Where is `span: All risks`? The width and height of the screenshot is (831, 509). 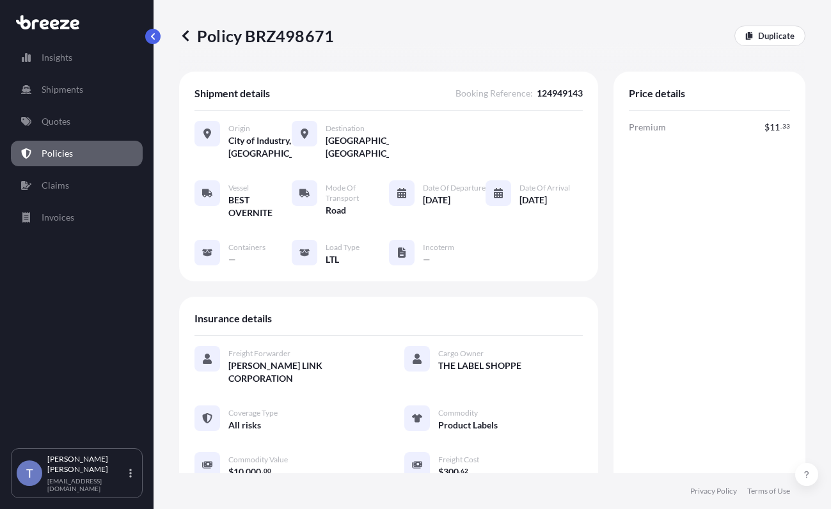
span: All risks is located at coordinates (244, 425).